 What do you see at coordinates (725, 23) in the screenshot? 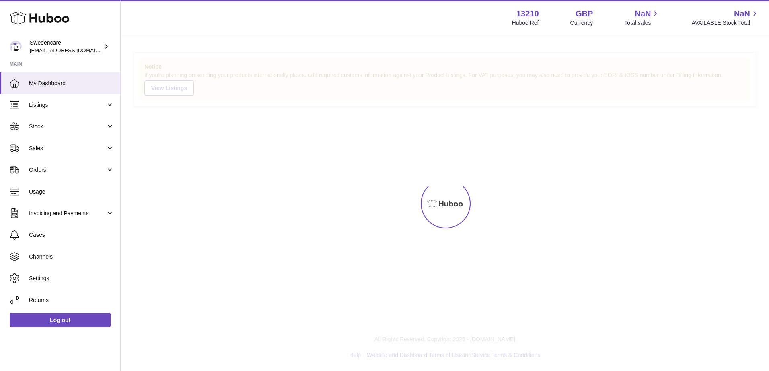
I see `span: AVAILABLE Stock Total` at bounding box center [725, 23].